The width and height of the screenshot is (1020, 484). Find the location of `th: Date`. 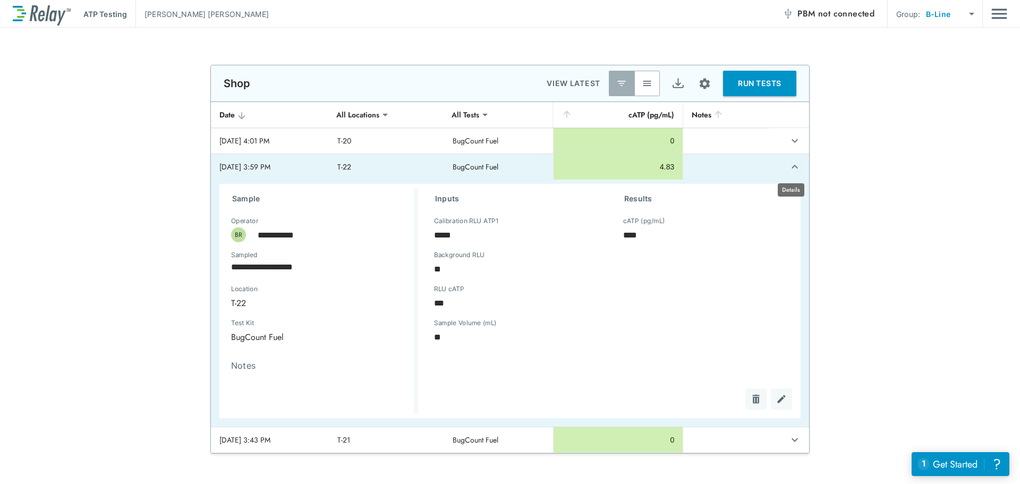

th: Date is located at coordinates (270, 115).